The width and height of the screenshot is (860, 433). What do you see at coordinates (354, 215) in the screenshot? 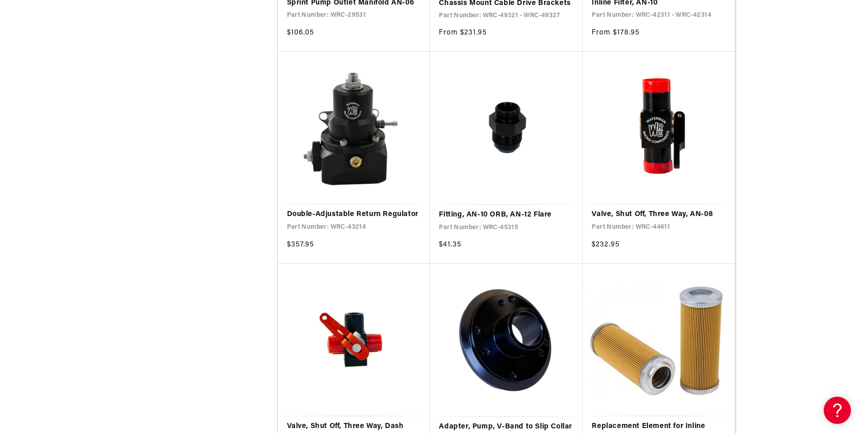
I see `a: Double-Adjustable Return Regulator` at bounding box center [354, 215].